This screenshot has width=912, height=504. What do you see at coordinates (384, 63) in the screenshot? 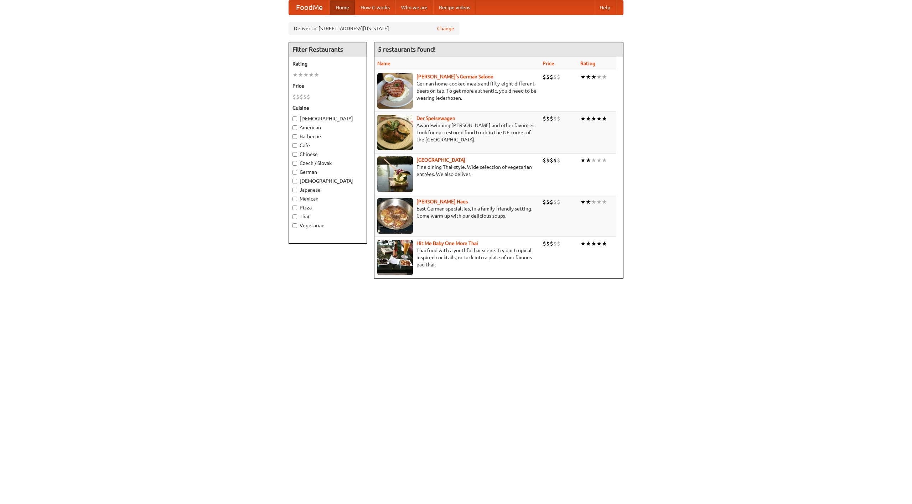
I see `a: Name` at bounding box center [384, 63].